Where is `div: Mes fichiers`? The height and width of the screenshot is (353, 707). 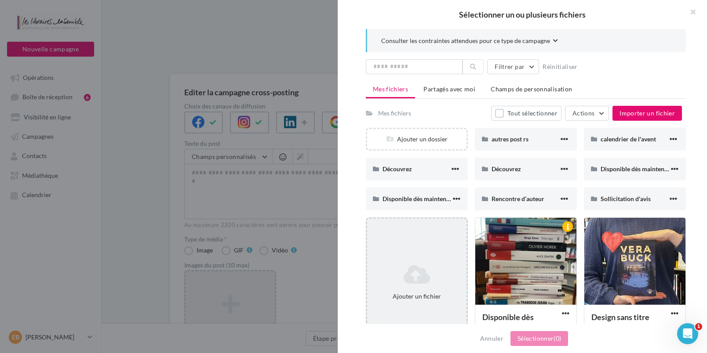
div: Mes fichiers is located at coordinates (394, 113).